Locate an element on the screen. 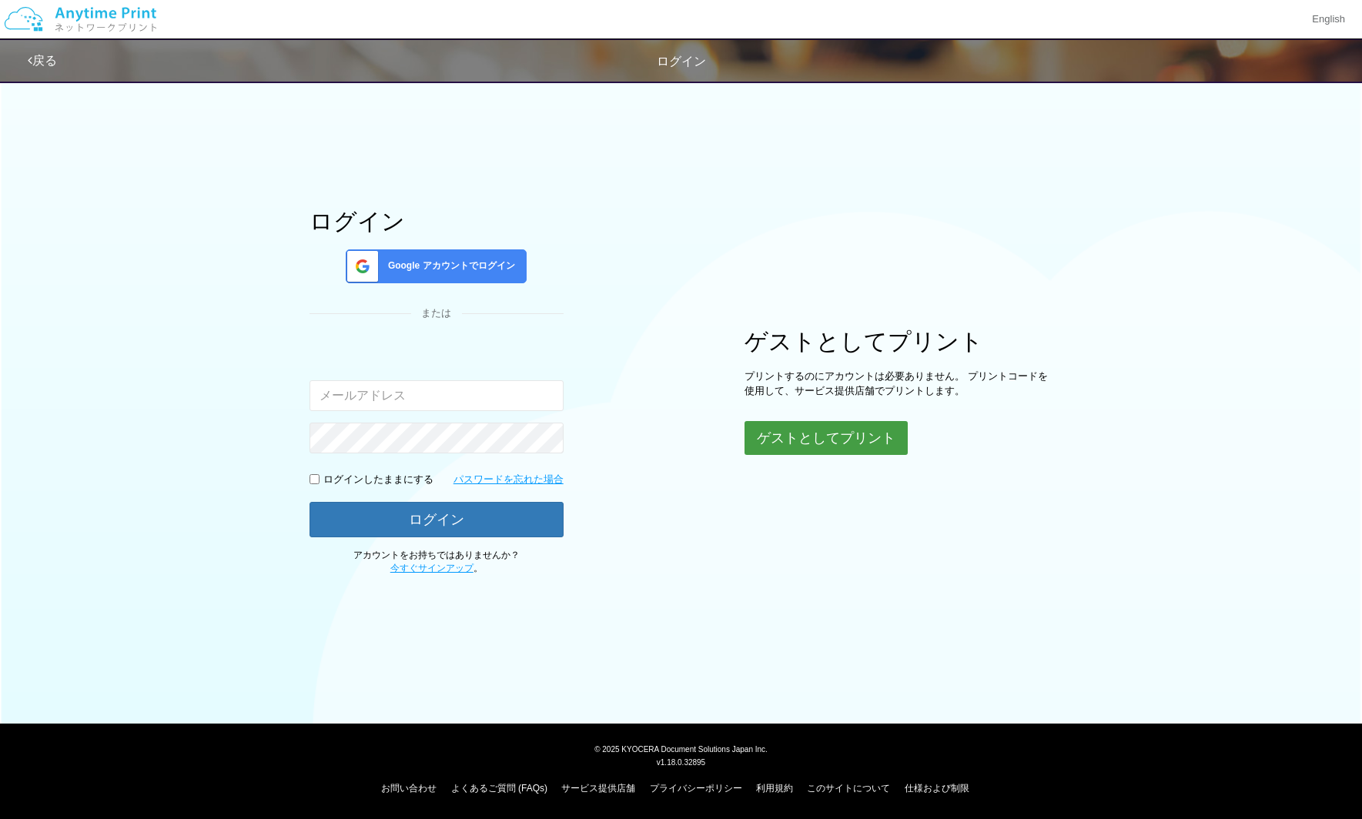 This screenshot has width=1362, height=819. button: ログイン is located at coordinates (436, 520).